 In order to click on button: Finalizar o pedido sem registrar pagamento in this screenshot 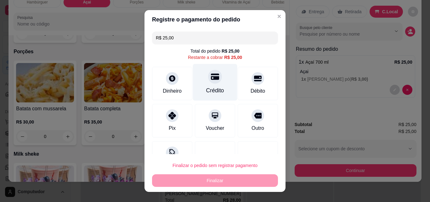, I will do `click(215, 165)`.